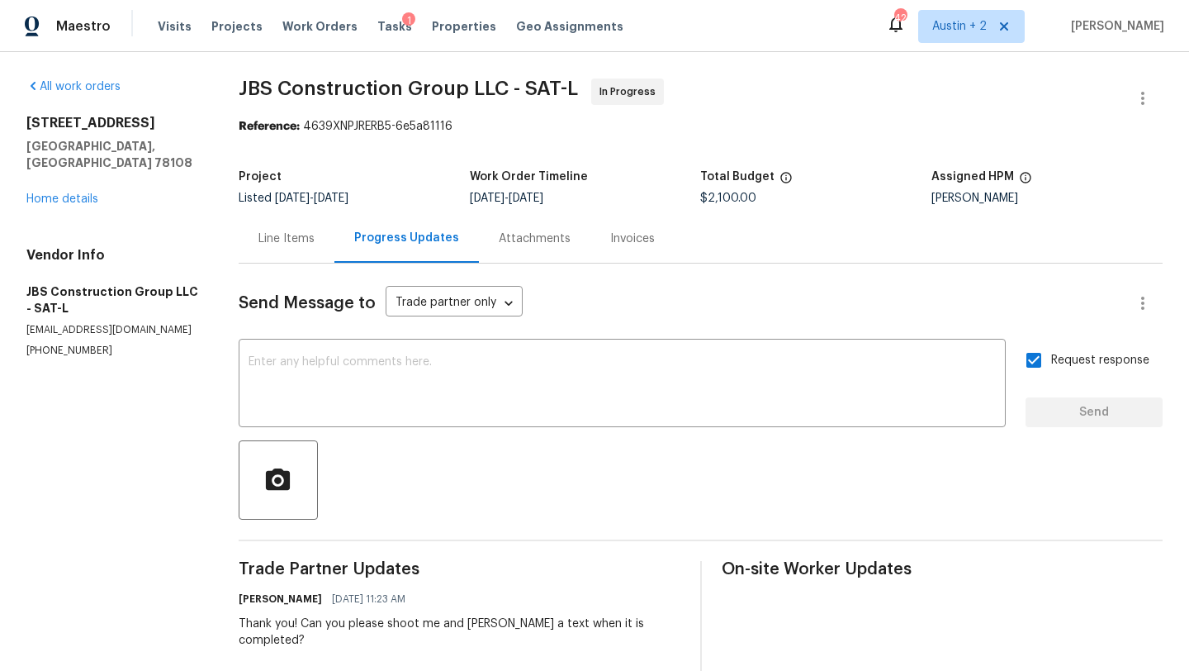  Describe the element at coordinates (900, 18) in the screenshot. I see `div: 42` at that location.